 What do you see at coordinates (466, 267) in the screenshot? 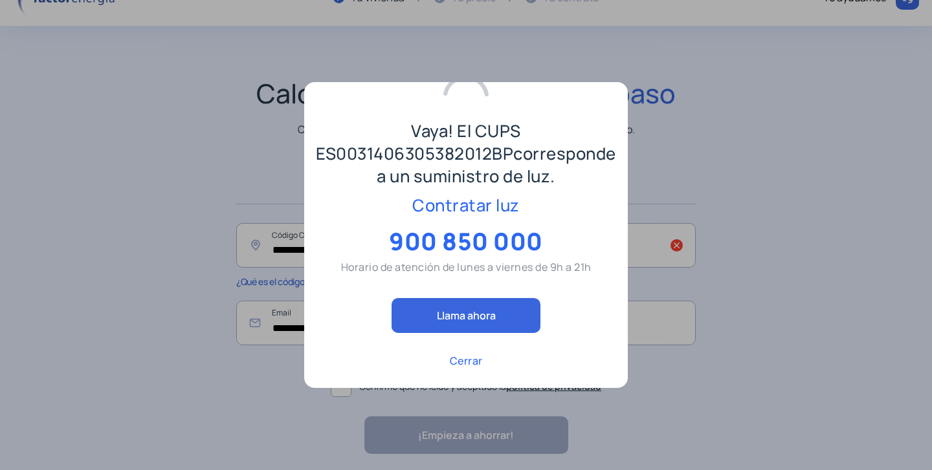
I see `p: Horario de atención de lunes a viernes de 9h a 21h` at bounding box center [466, 267].